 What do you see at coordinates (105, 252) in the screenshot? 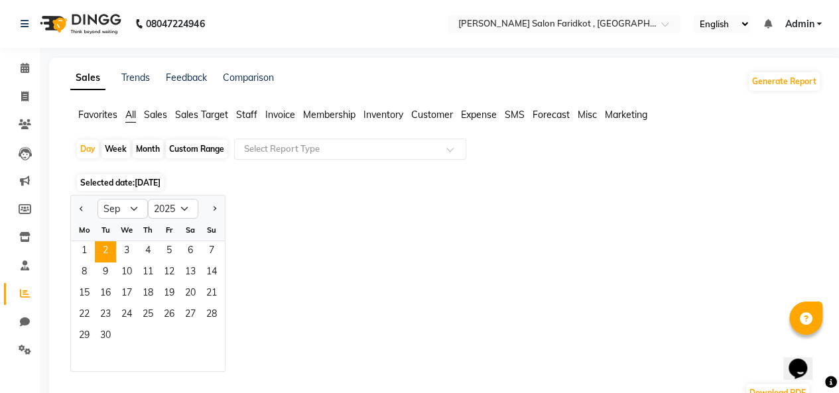
I see `div: Tuesday, September 2, 2025` at bounding box center [105, 252].